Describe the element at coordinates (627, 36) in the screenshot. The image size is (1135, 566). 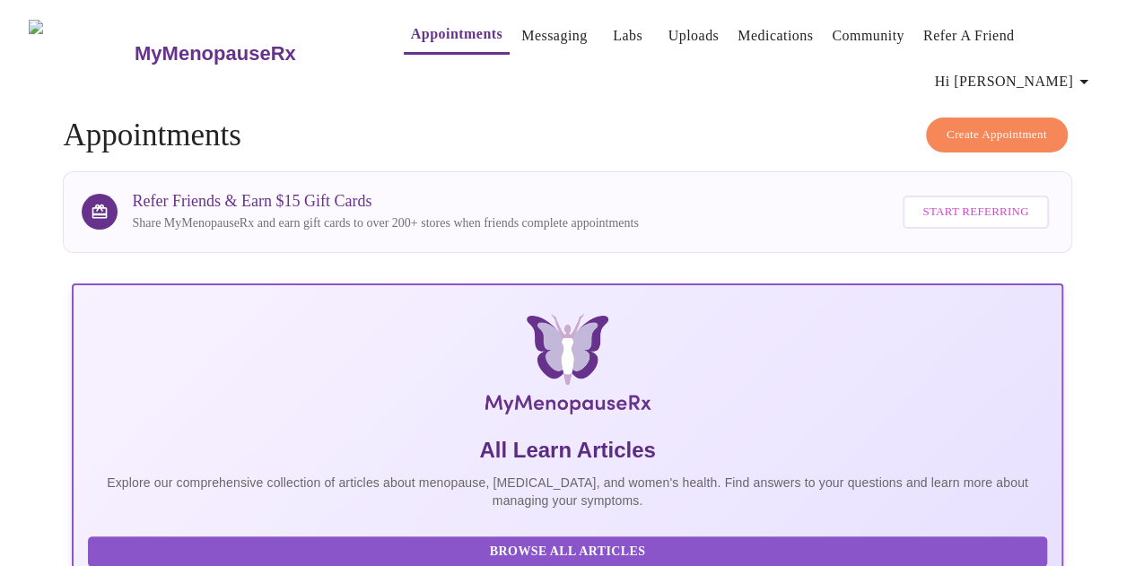
I see `a: Labs` at that location.